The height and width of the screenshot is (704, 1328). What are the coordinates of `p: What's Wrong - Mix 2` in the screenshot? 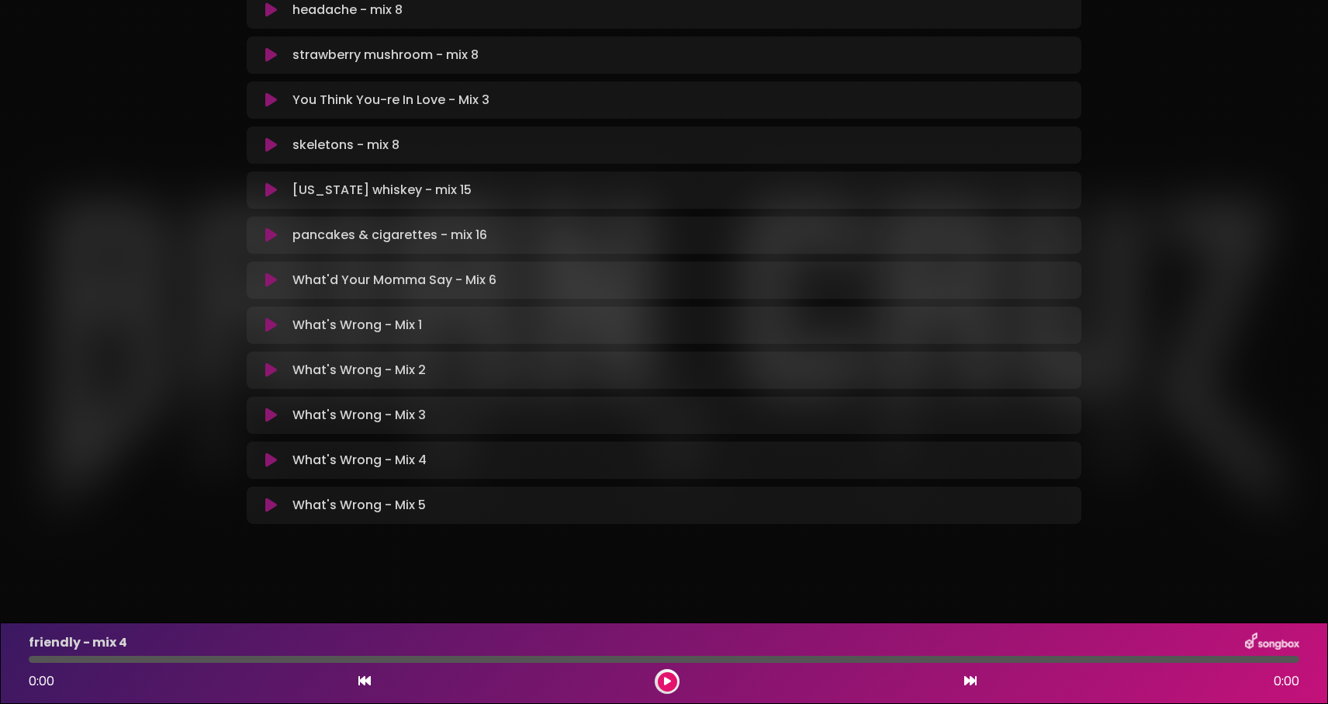 It's located at (359, 370).